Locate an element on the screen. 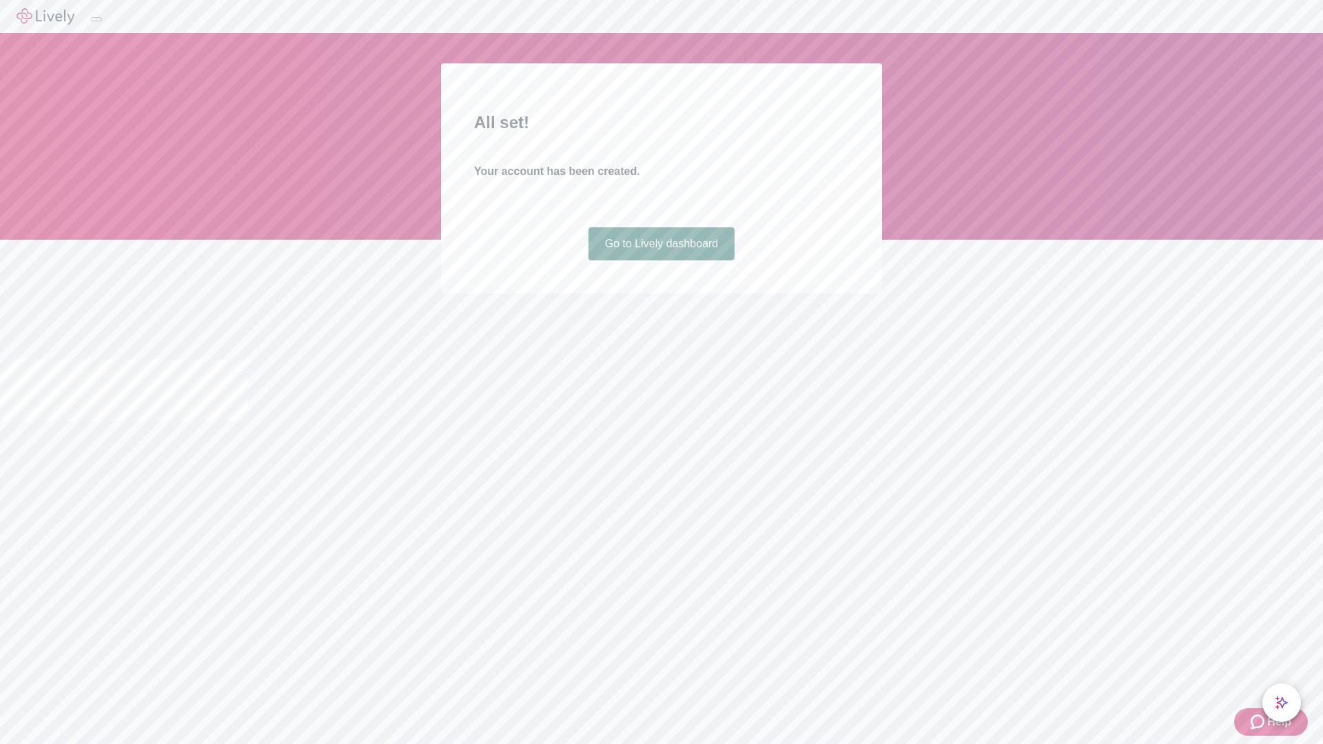 The height and width of the screenshot is (744, 1323). svg: Zendesk support icon is located at coordinates (1259, 722).